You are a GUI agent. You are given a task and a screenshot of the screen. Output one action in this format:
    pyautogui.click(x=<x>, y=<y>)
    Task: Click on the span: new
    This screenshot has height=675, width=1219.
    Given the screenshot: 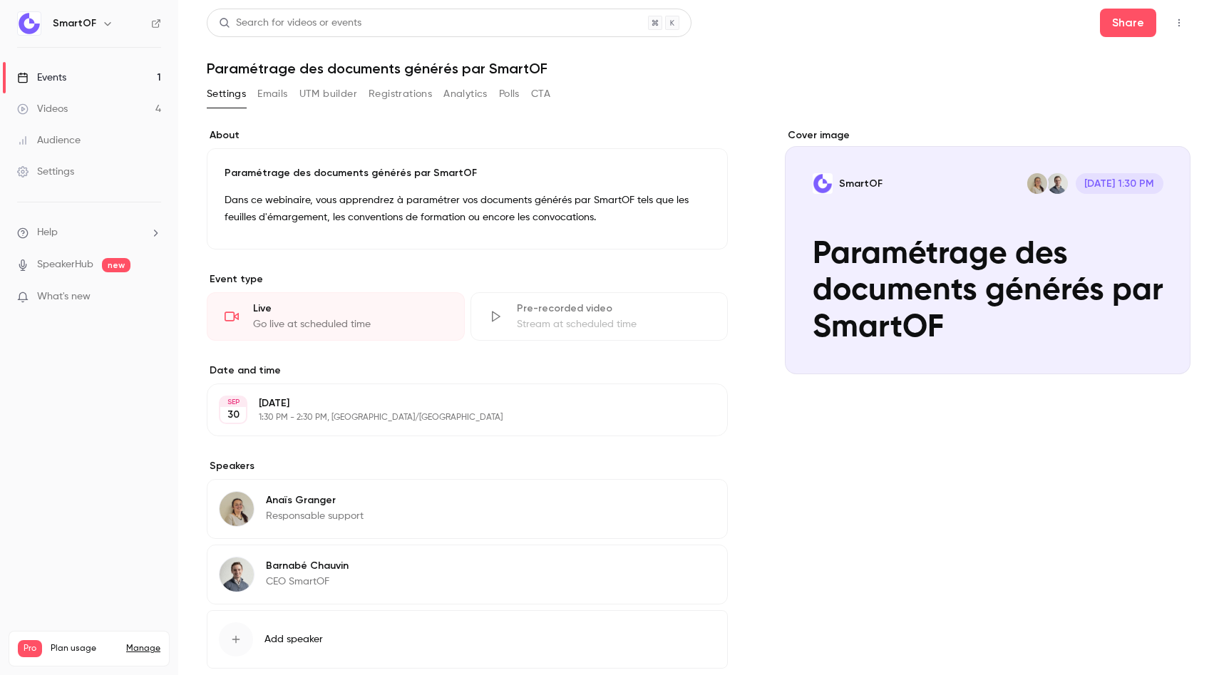 What is the action you would take?
    pyautogui.click(x=116, y=265)
    